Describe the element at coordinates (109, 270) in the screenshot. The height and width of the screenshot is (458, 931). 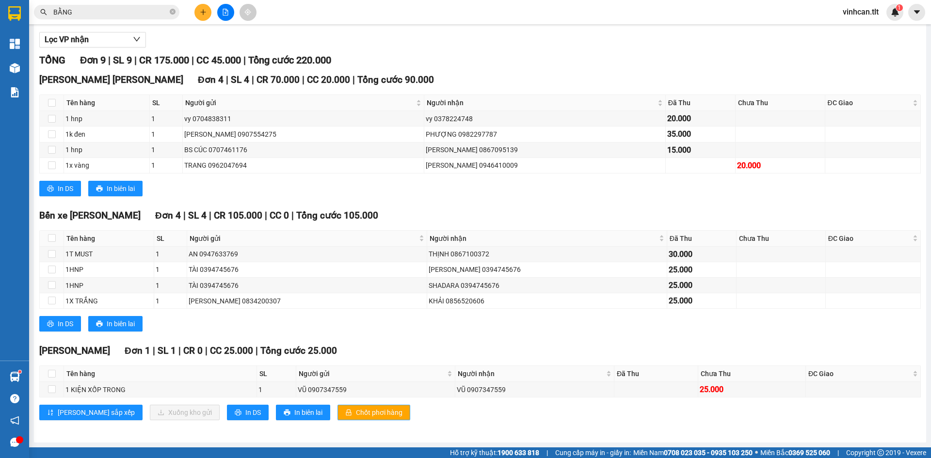
I see `div: 1HNP` at that location.